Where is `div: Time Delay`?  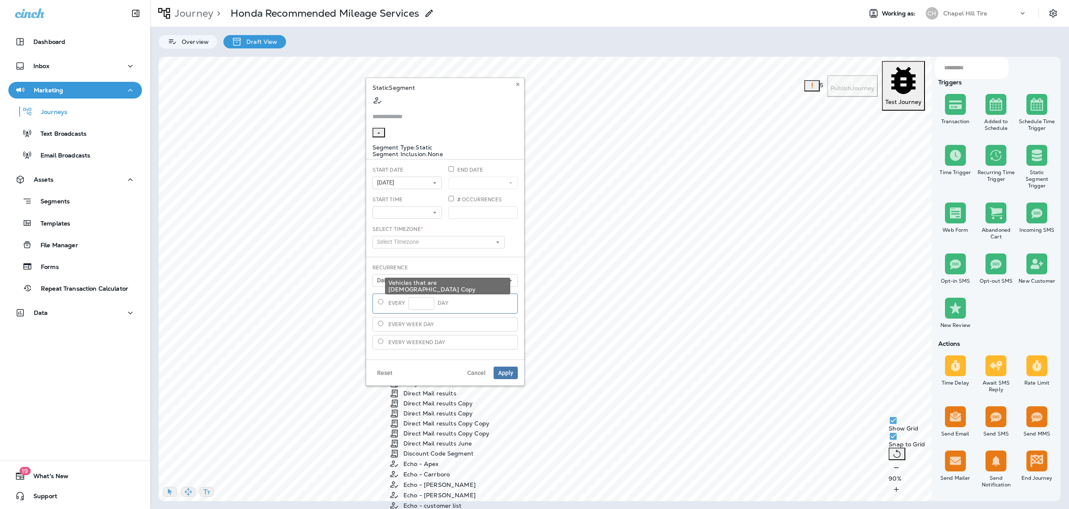
div: Time Delay is located at coordinates (955, 383).